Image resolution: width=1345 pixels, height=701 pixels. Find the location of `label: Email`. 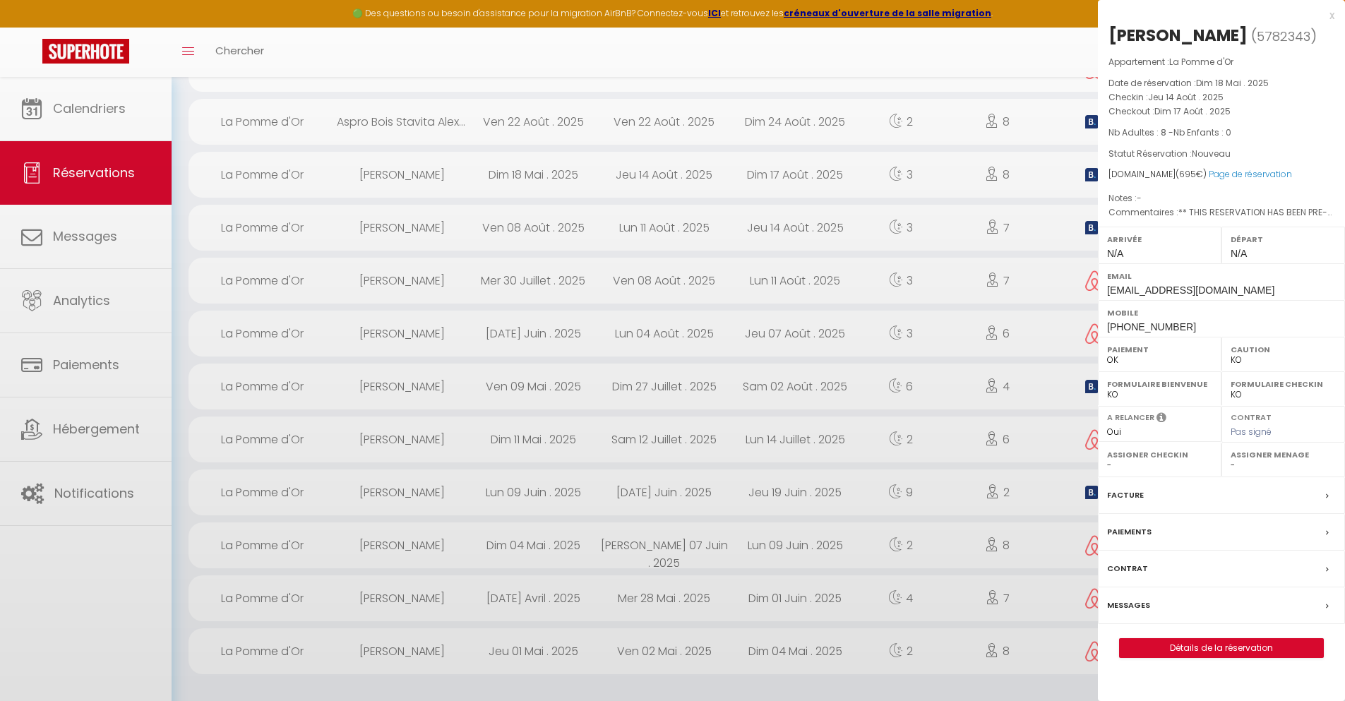

label: Email is located at coordinates (1222, 276).